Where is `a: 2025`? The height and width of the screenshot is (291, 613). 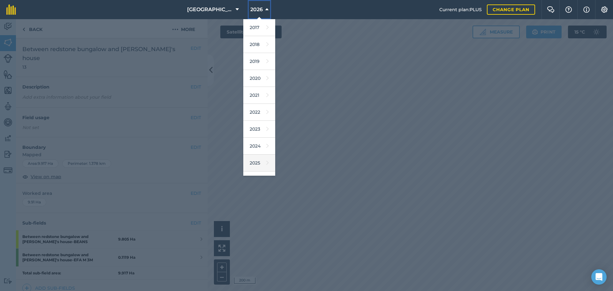
a: 2025 is located at coordinates (259, 163).